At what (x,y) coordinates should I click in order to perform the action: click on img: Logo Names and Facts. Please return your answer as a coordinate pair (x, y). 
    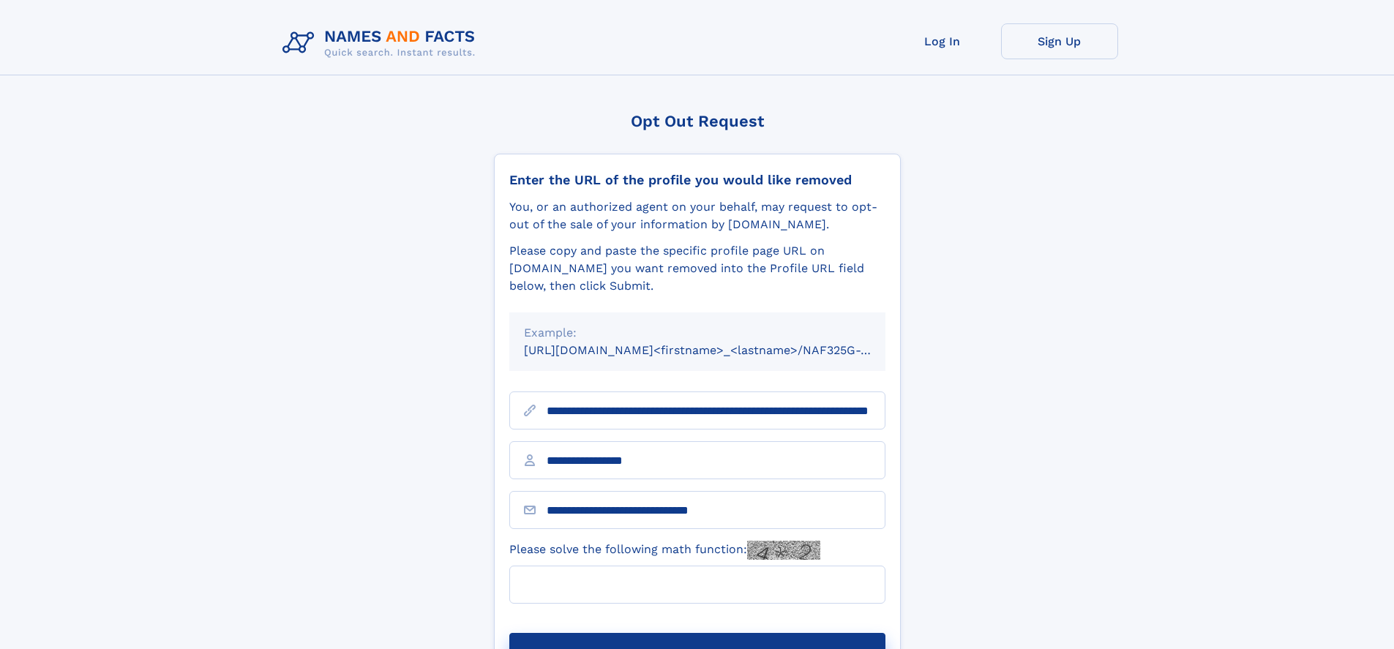
    Looking at the image, I should click on (382, 43).